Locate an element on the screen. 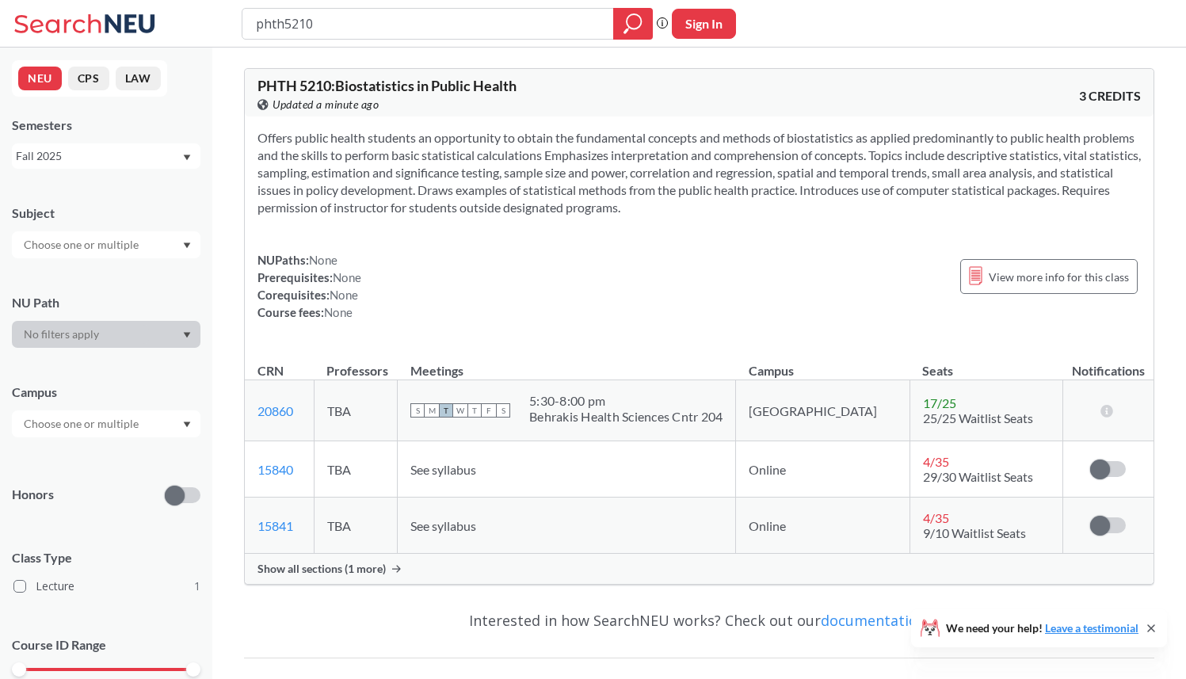 This screenshot has width=1186, height=679. a: 15840 is located at coordinates (275, 469).